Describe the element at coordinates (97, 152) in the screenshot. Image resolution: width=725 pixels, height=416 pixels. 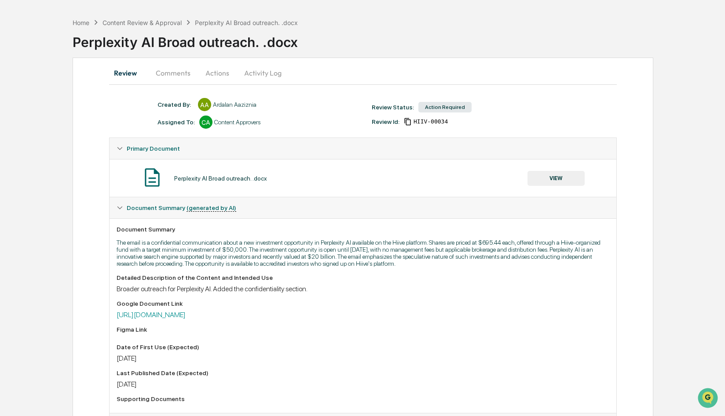
I see `span: Pylon` at that location.